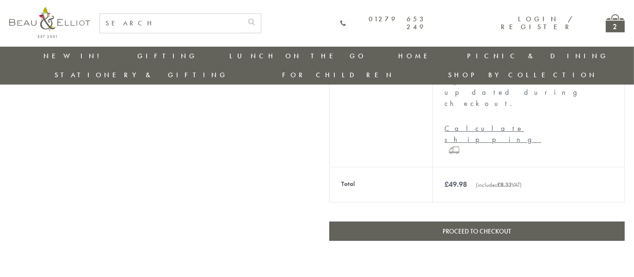 Image resolution: width=634 pixels, height=277 pixels. Describe the element at coordinates (528, 87) in the screenshot. I see `p: Shipping options will be updated during checkout.` at that location.